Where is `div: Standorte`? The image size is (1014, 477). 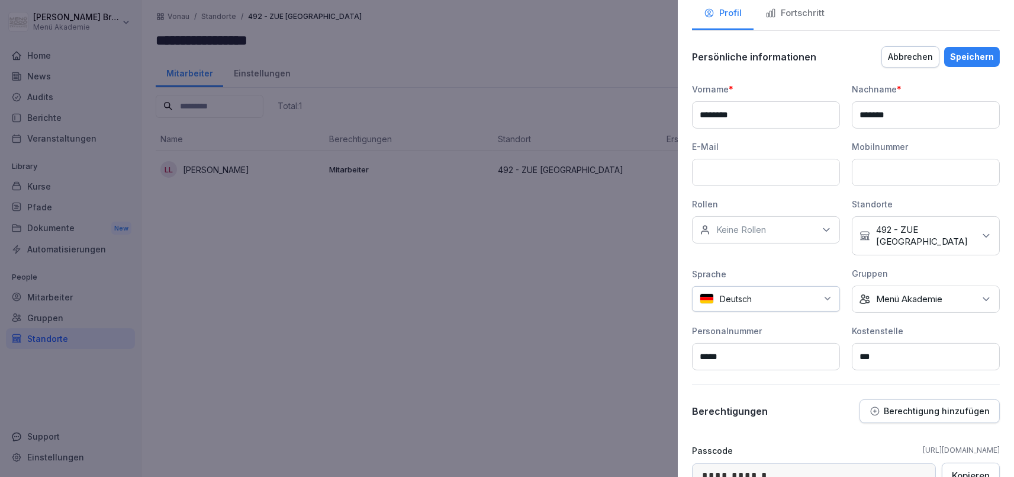 div: Standorte is located at coordinates (926, 204).